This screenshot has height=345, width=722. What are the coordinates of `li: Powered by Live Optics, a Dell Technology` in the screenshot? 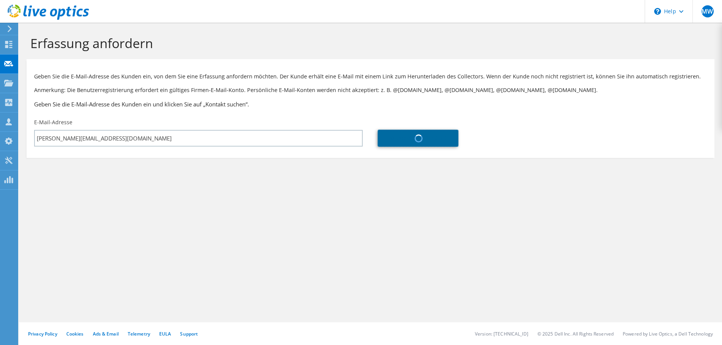 It's located at (668, 334).